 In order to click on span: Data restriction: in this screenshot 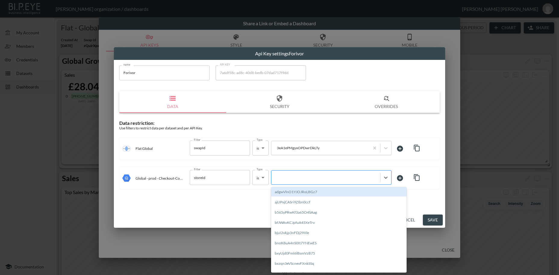, I will do `click(137, 123)`.